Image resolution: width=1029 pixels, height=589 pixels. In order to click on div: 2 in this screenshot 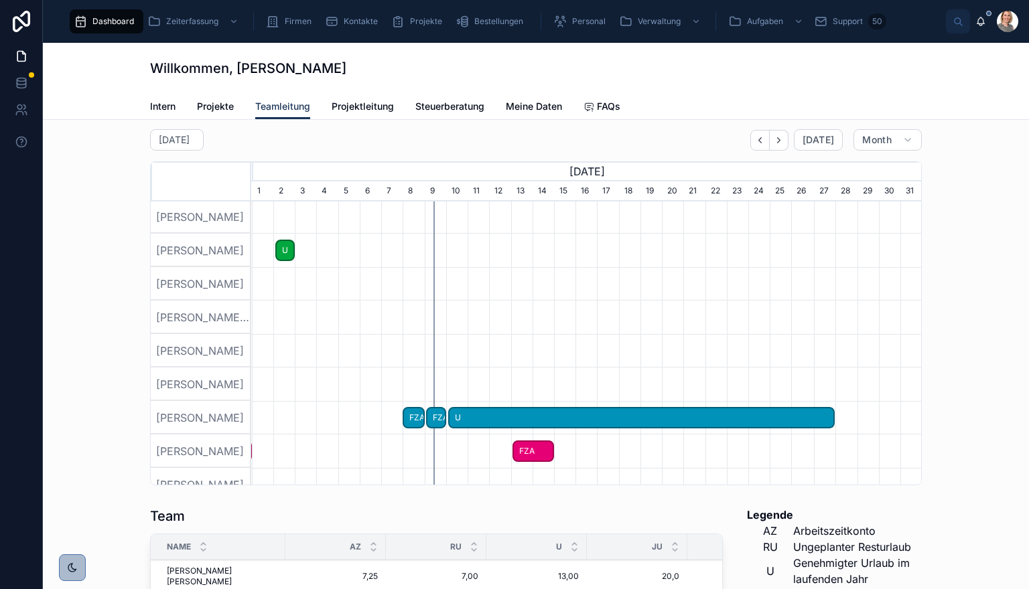, I will do `click(284, 192)`.